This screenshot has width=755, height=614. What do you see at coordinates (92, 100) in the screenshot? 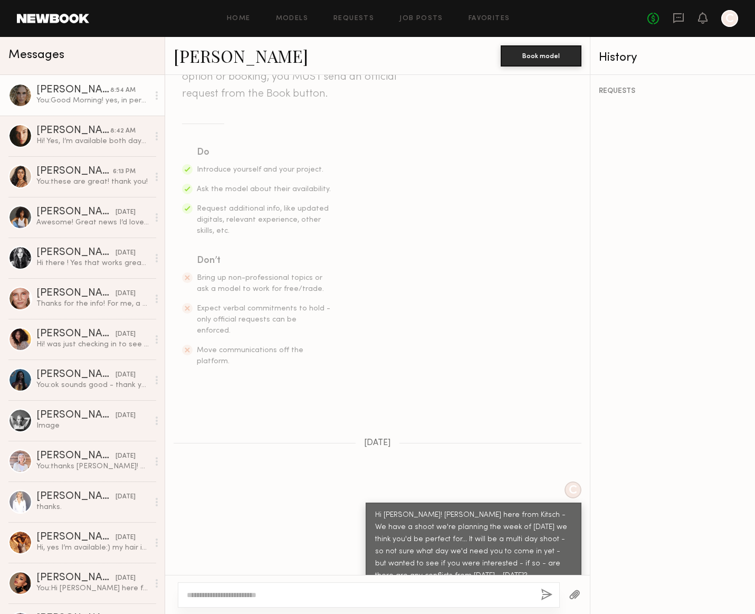
I see `div: You: Good Morning! yes, in perpetuity - though we do re-shoot every year it's easier for us to do...` at bounding box center [92, 100].